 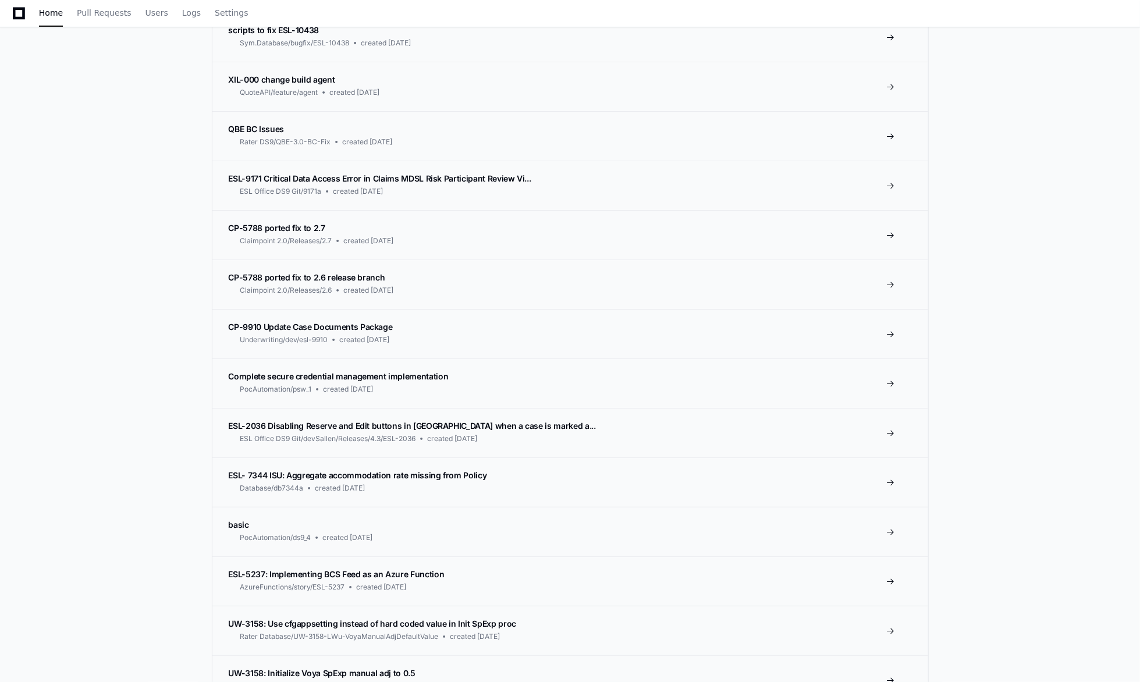 What do you see at coordinates (274, 30) in the screenshot?
I see `span: scripts to fix ESL-10438` at bounding box center [274, 30].